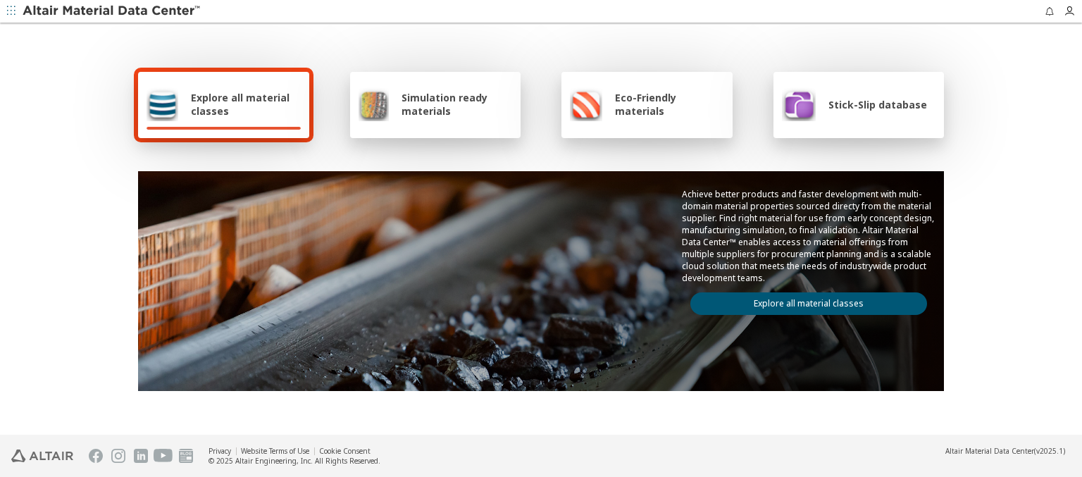 This screenshot has height=477, width=1082. Describe the element at coordinates (294, 461) in the screenshot. I see `div: © 2025 Altair Engineering, Inc. All Rights Reserved.` at that location.